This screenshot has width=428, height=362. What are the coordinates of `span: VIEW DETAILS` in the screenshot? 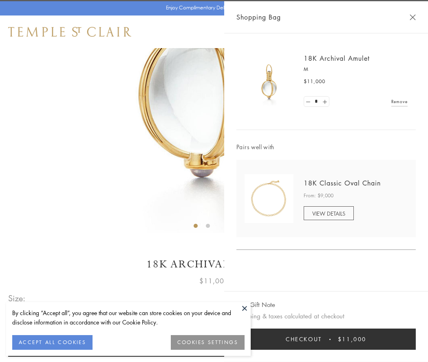 It's located at (329, 213).